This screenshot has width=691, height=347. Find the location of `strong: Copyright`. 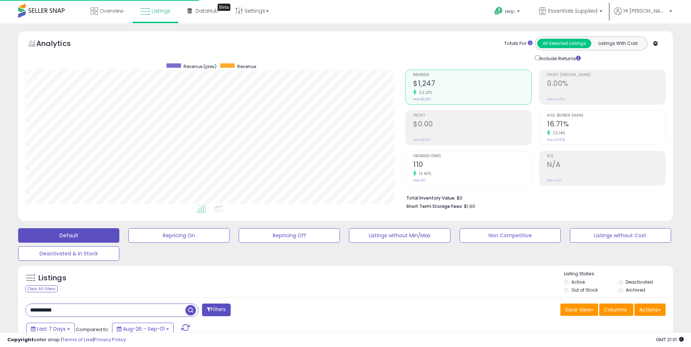

strong: Copyright is located at coordinates (20, 340).